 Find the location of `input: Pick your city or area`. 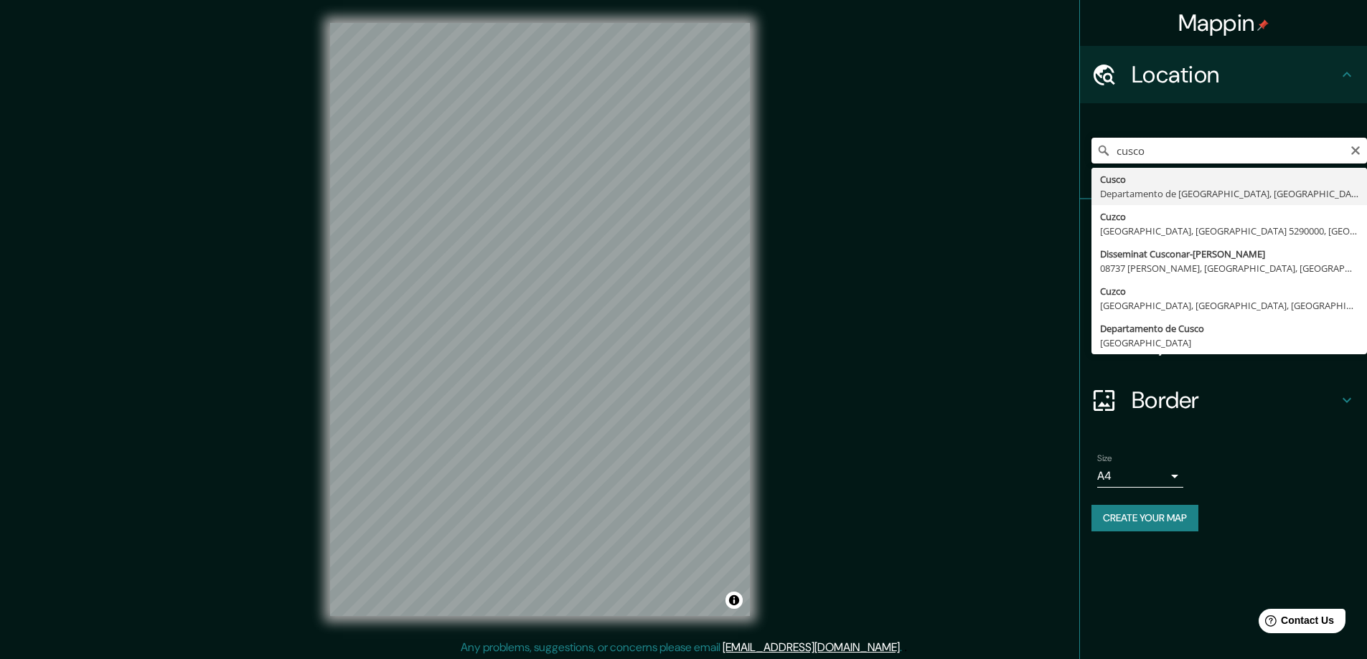

input: Pick your city or area is located at coordinates (1229, 151).